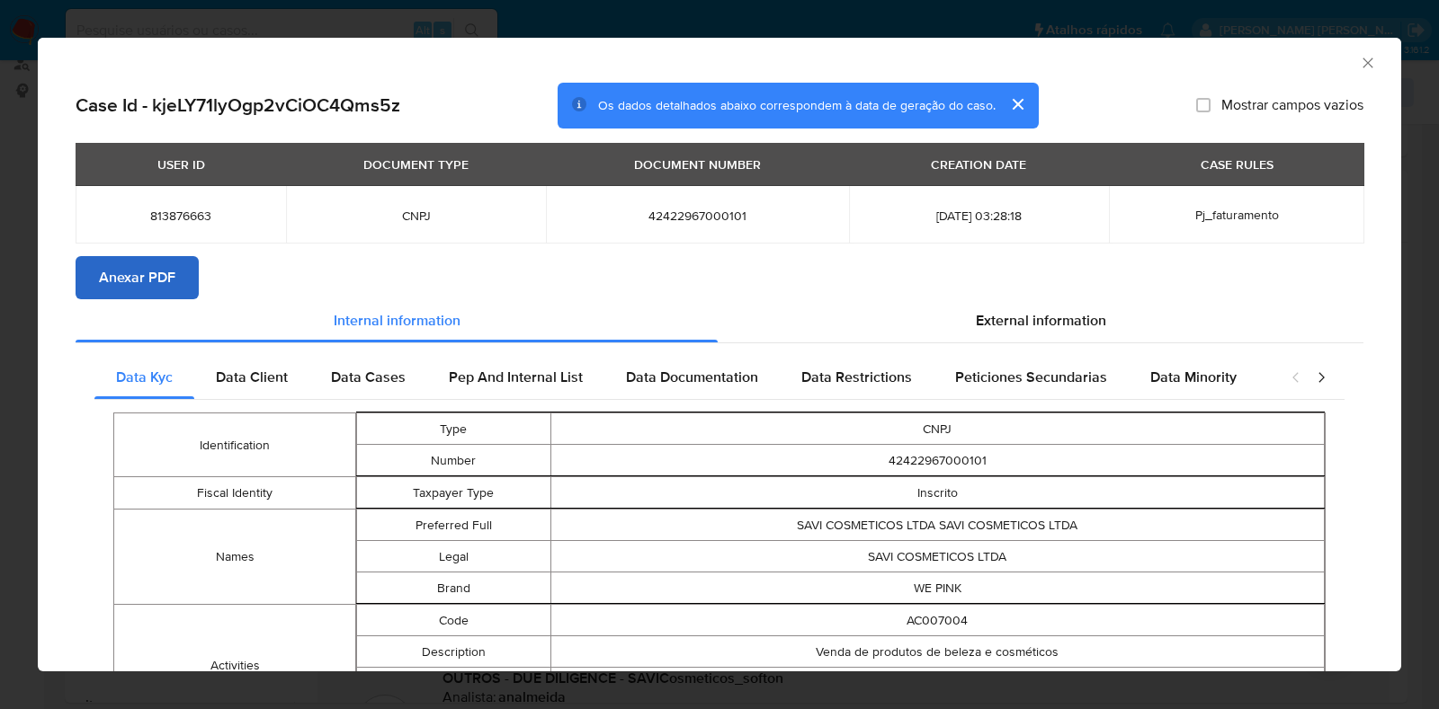  Describe the element at coordinates (697, 165) in the screenshot. I see `div: DOCUMENT NUMBER` at that location.